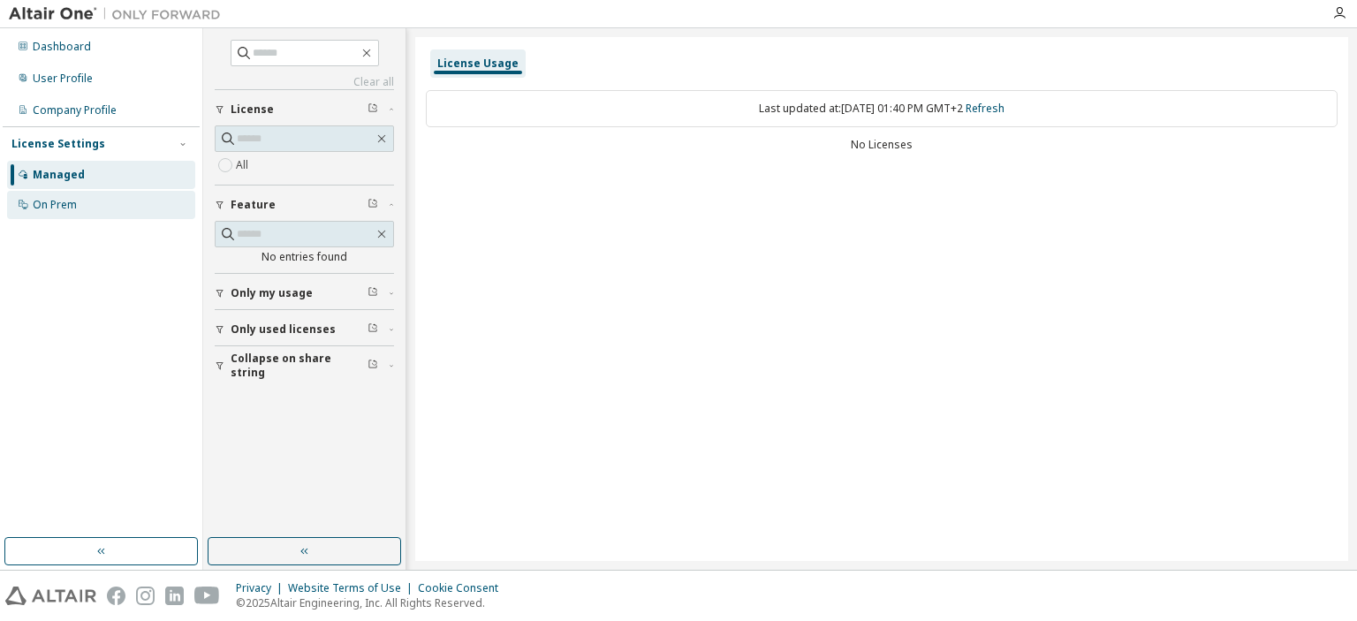  What do you see at coordinates (478, 64) in the screenshot?
I see `div: License Usage` at bounding box center [478, 64].